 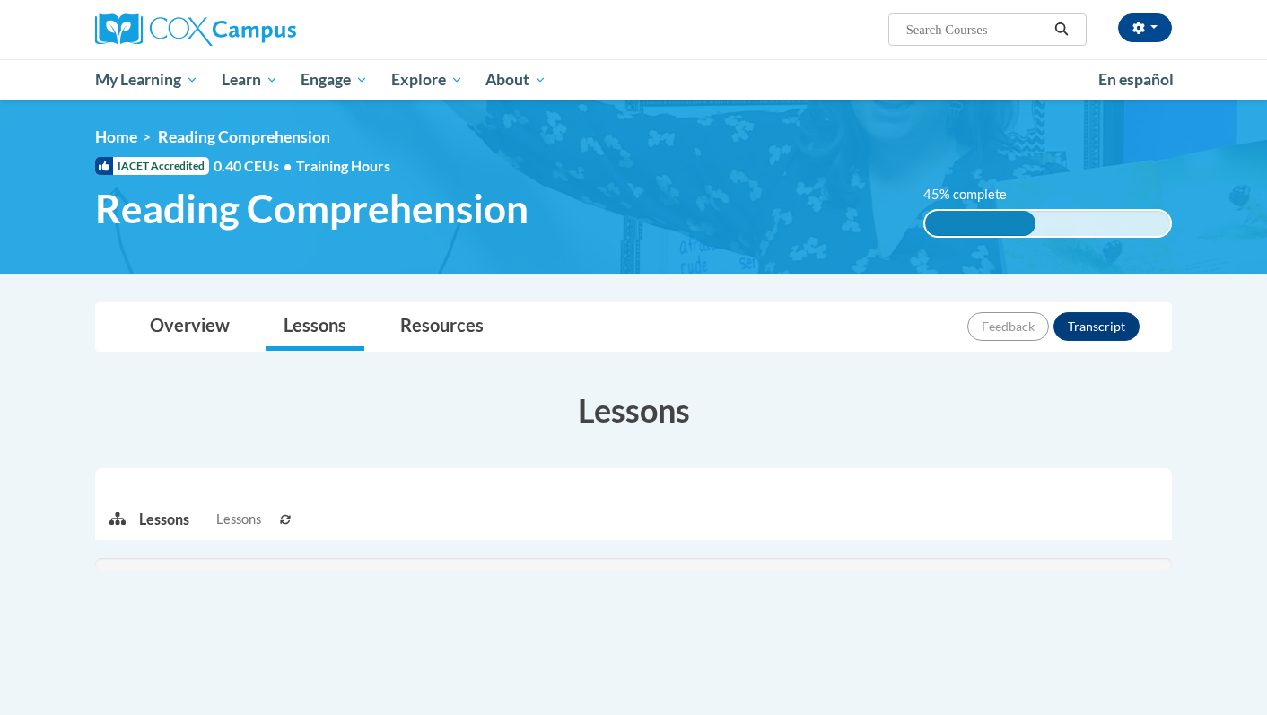 I want to click on label: 45% complete, so click(x=974, y=195).